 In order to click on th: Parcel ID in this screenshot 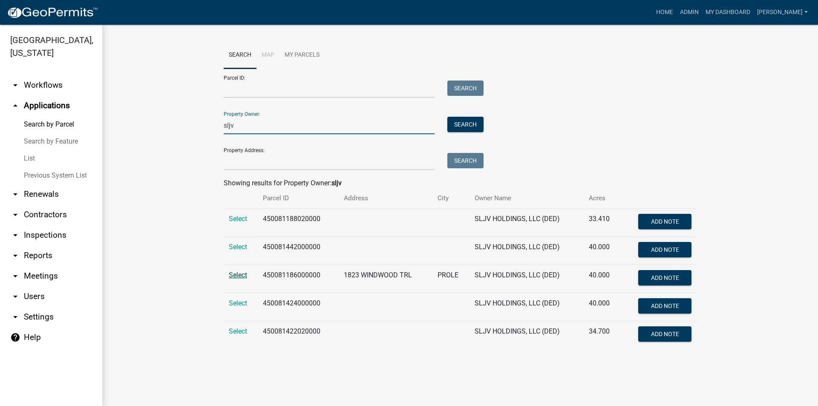, I will do `click(298, 198)`.